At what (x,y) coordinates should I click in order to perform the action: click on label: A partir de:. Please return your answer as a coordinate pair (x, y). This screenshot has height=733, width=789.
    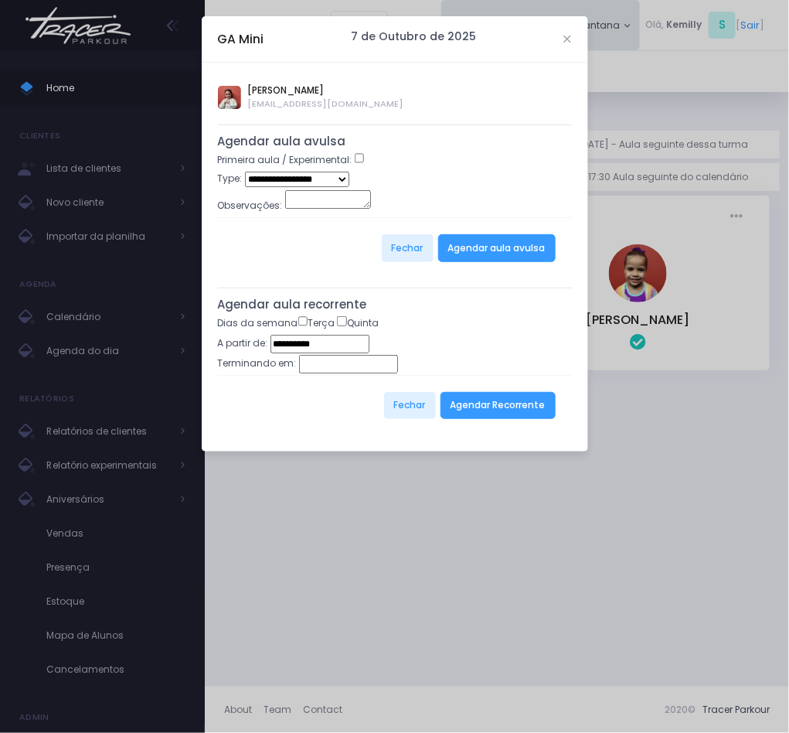
    Looking at the image, I should click on (243, 343).